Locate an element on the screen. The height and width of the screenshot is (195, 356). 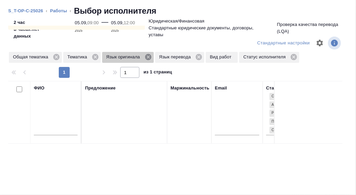
div: Общая тематика is located at coordinates (35, 57).